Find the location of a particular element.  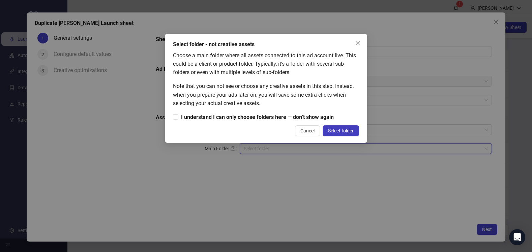

button: Close is located at coordinates (357, 43).